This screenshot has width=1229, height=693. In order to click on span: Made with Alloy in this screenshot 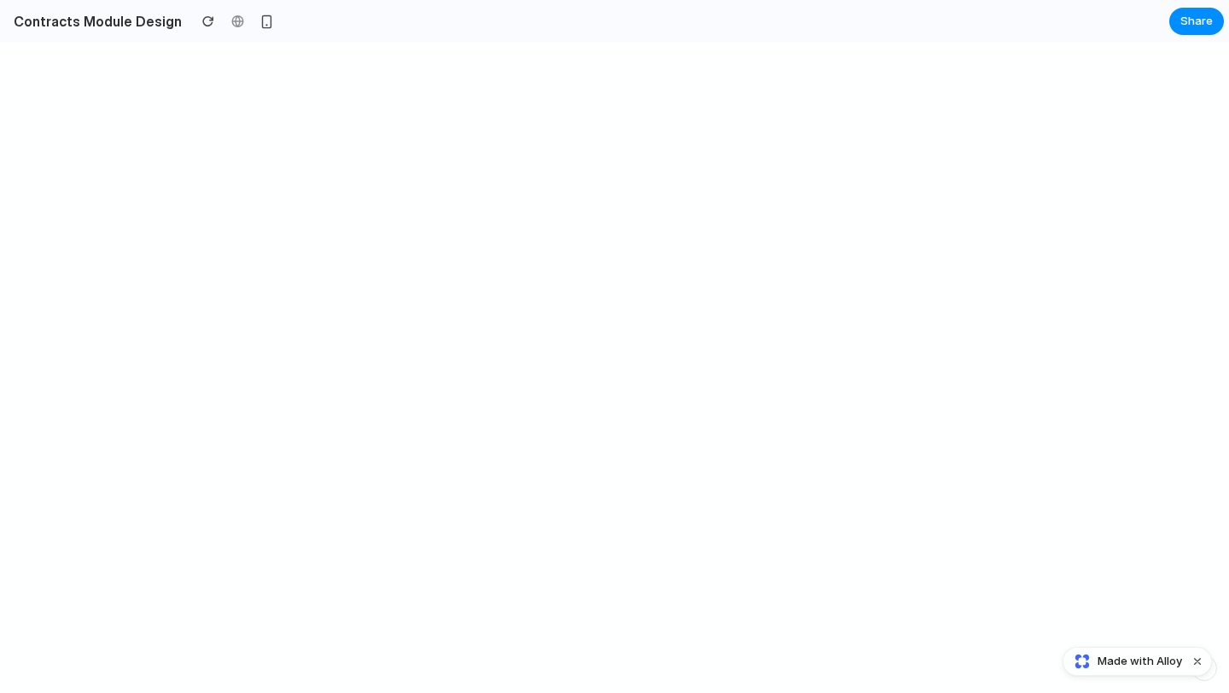, I will do `click(1140, 662)`.